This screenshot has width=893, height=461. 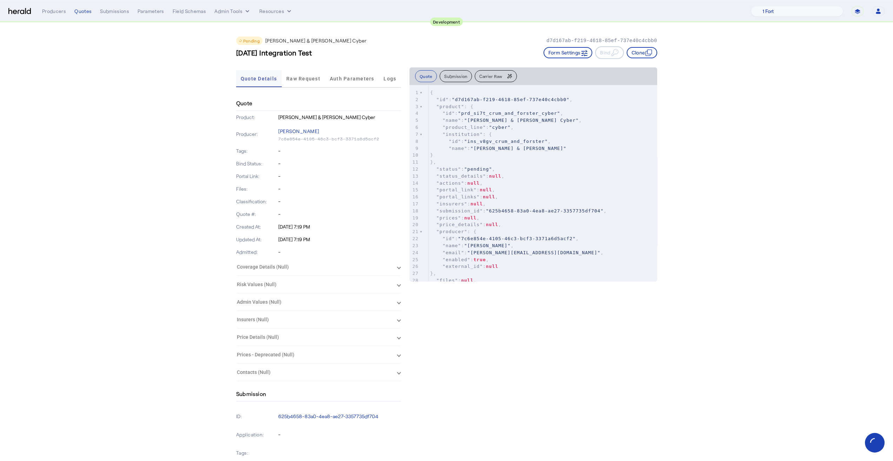 I want to click on span: "prd_si7t_crum_and_forster_cyber", so click(x=509, y=113).